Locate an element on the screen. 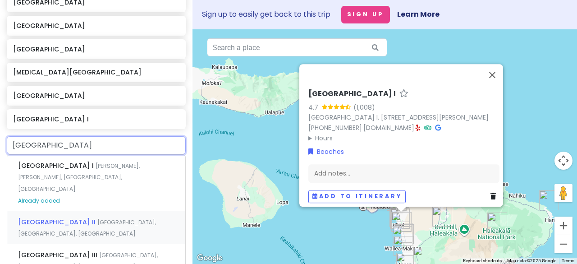 Image resolution: width=577 pixels, height=264 pixels. div: Haleakalā National Park is located at coordinates (497, 222).